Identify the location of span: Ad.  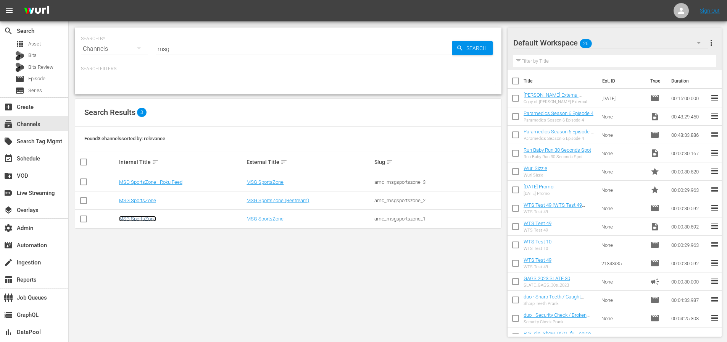
(655, 281).